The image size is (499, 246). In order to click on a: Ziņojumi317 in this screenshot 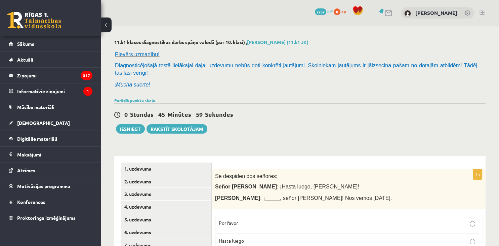, I will do `click(50, 75)`.